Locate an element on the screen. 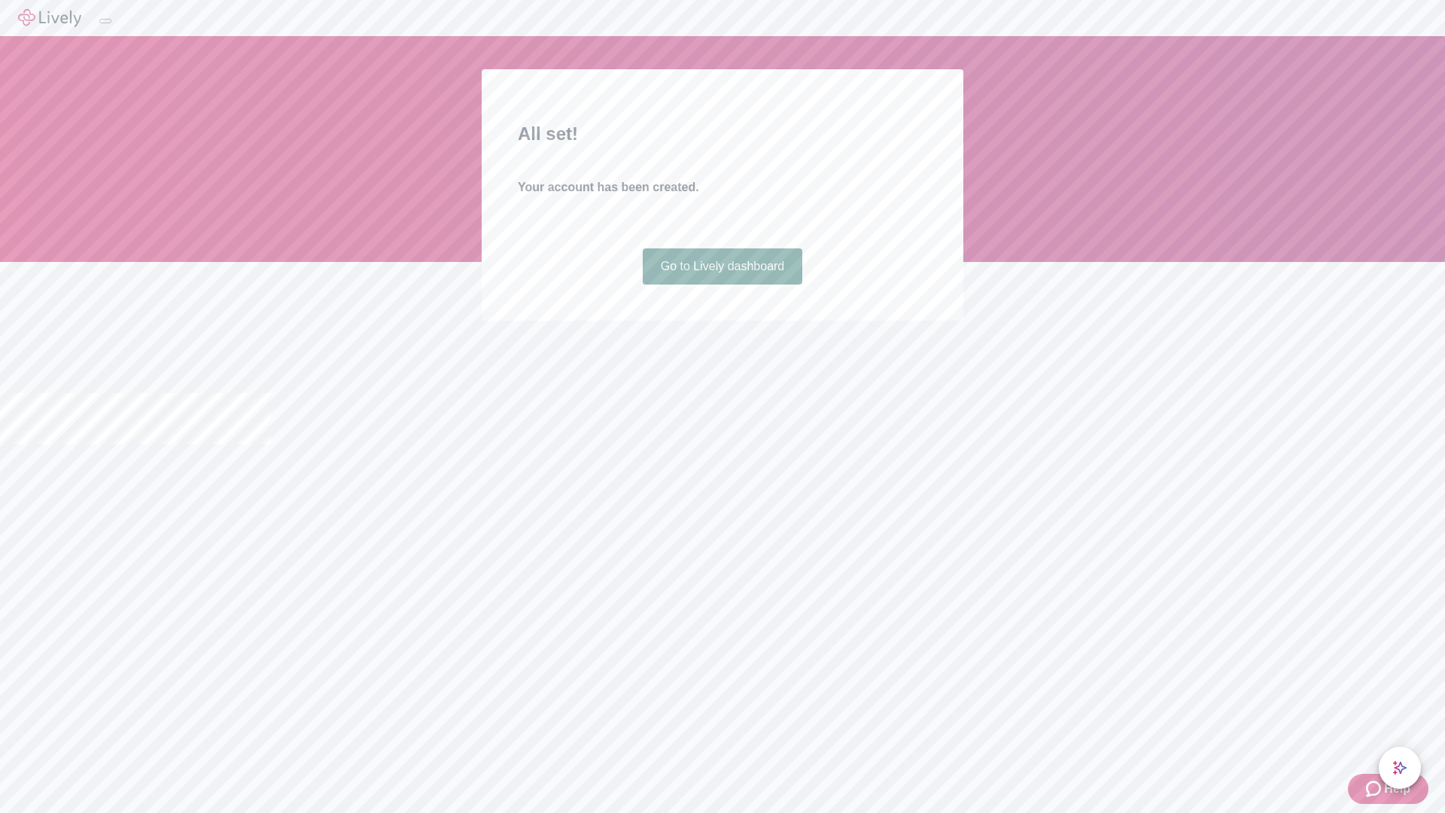 Image resolution: width=1445 pixels, height=813 pixels. img: Lively is located at coordinates (50, 18).